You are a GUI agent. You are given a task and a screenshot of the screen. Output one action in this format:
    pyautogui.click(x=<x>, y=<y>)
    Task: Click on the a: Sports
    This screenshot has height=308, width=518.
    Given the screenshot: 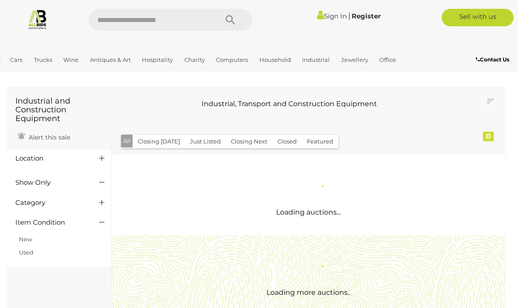 What is the action you would take?
    pyautogui.click(x=19, y=74)
    